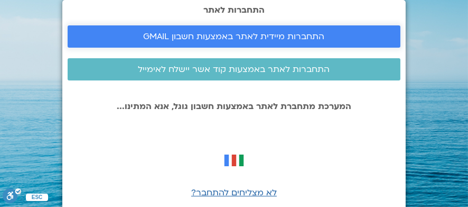 Image resolution: width=468 pixels, height=207 pixels. What do you see at coordinates (234, 69) in the screenshot?
I see `span: התחברות לאתר באמצעות קוד אשר יישלח לאימייל` at bounding box center [234, 69].